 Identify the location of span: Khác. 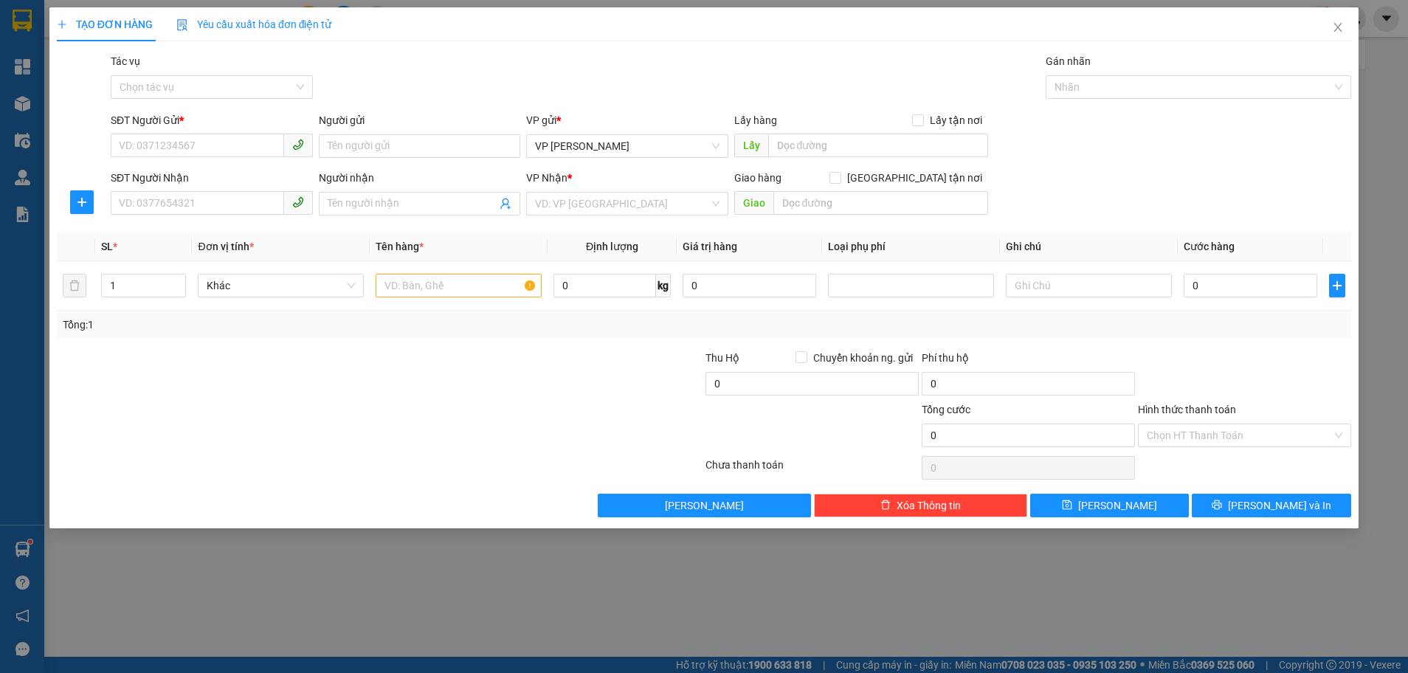
(280, 285).